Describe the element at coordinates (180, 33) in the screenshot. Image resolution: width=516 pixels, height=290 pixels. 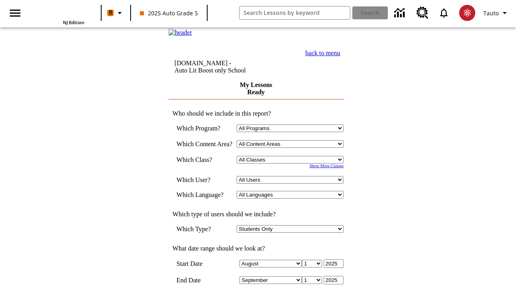
I see `img: header` at that location.